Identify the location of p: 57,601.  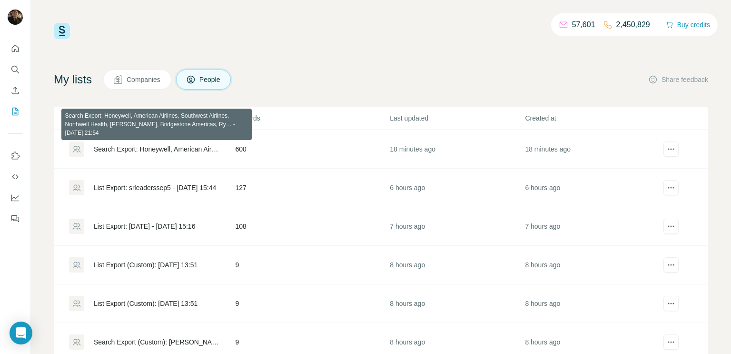
(584, 25).